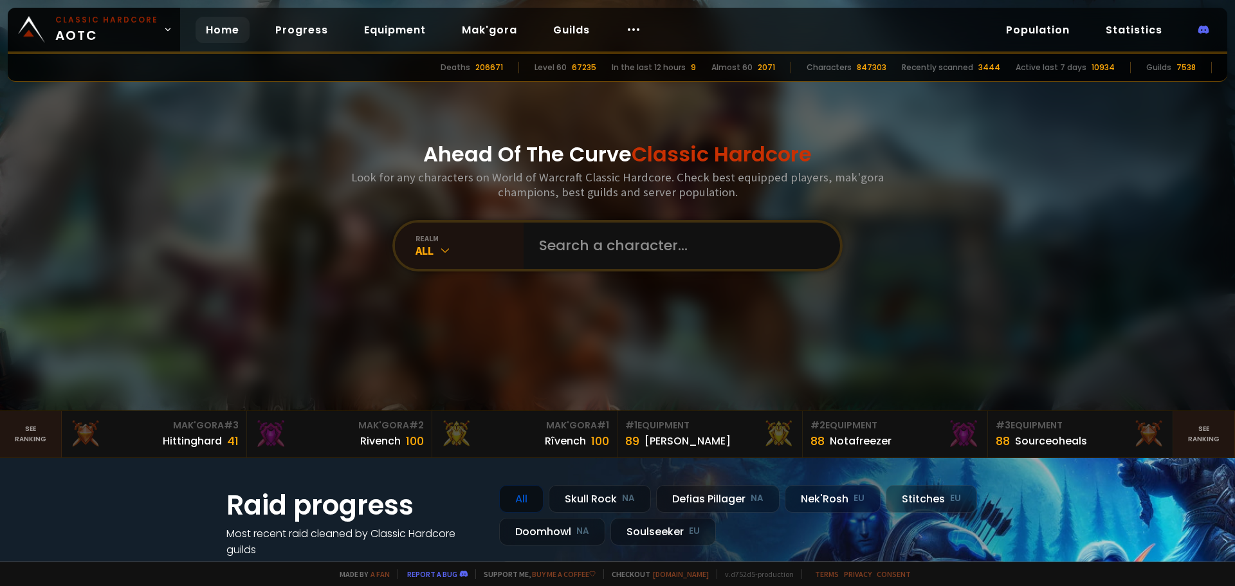  Describe the element at coordinates (564, 574) in the screenshot. I see `a: Buy me a coffee` at that location.